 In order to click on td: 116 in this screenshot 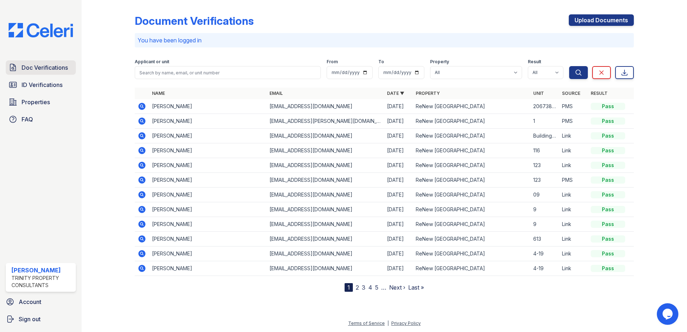, I will do `click(545, 151)`.